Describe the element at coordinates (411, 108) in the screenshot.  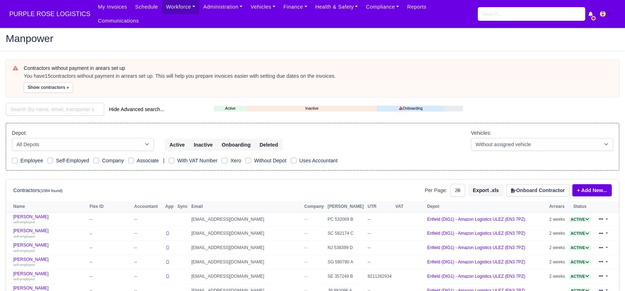
I see `a: Onboarding` at that location.